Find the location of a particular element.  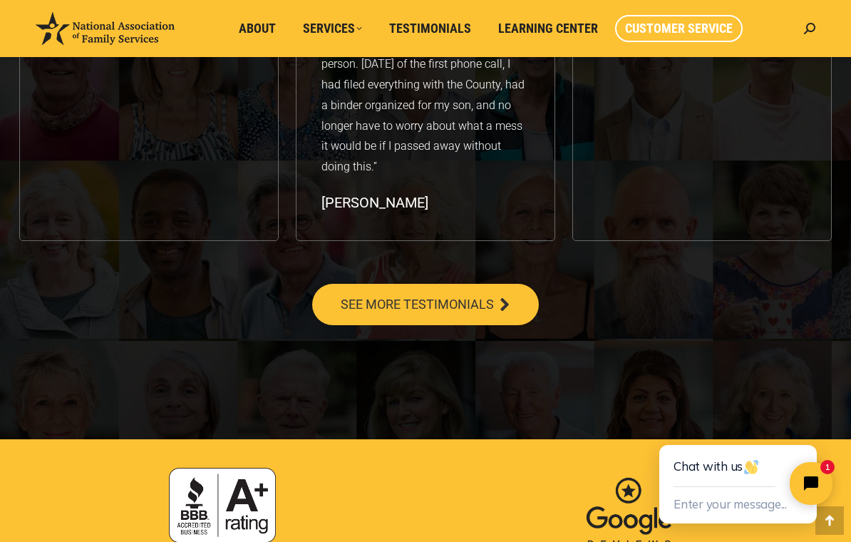

a: Customer Service is located at coordinates (678, 29).